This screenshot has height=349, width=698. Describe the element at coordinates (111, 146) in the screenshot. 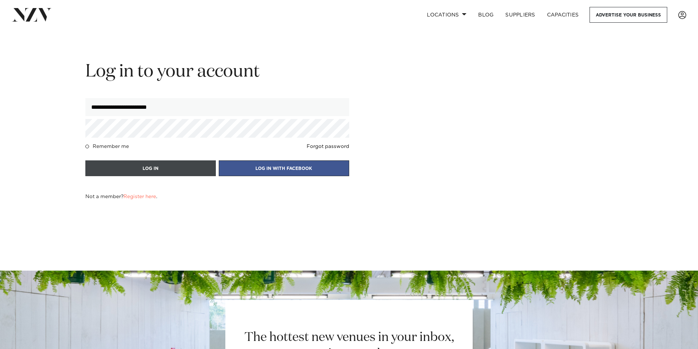

I see `h4: Remember me` at that location.